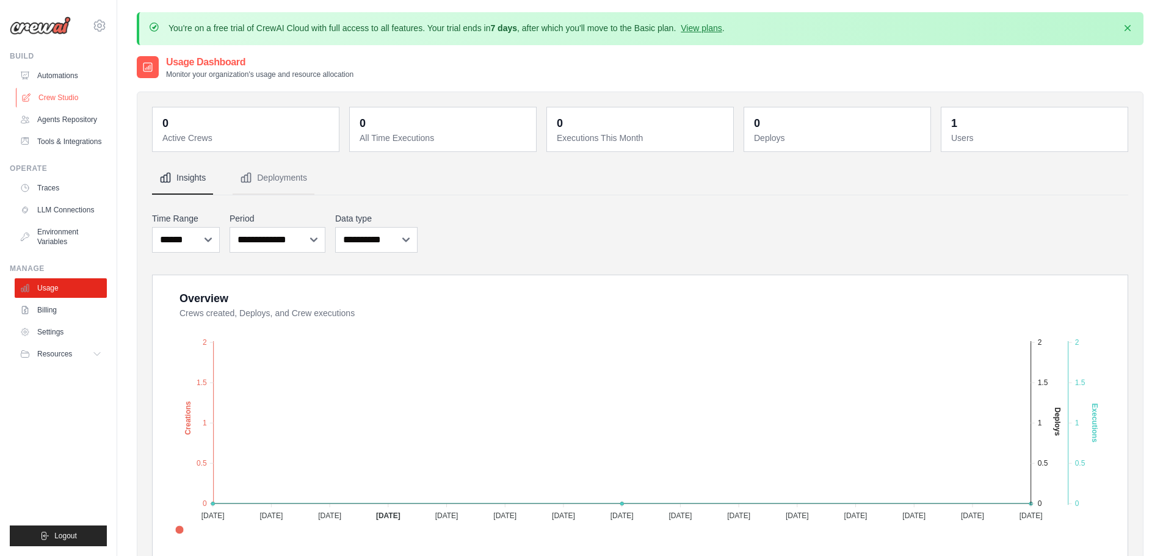  Describe the element at coordinates (446, 28) in the screenshot. I see `p: You're on a free trial of CrewAI Cloud with full access to all features. Your trial ends in , aft...` at that location.